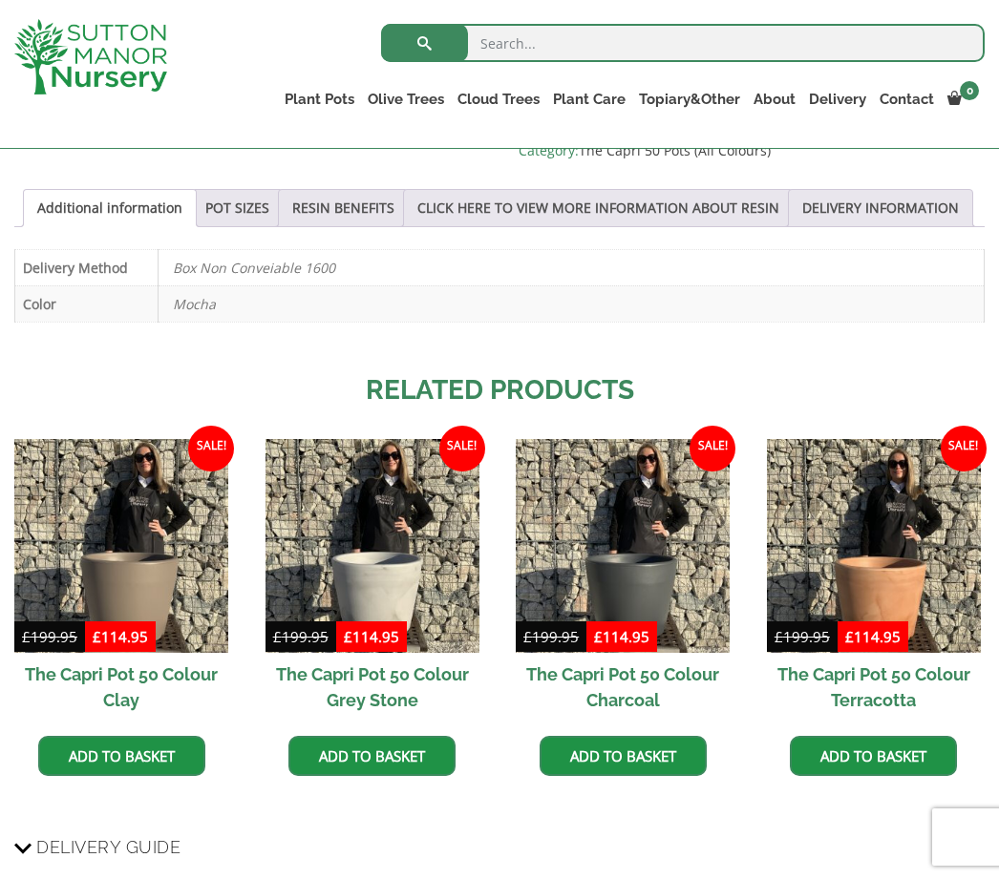 The width and height of the screenshot is (999, 879). I want to click on a: Sale! The Capri Pot 50 Colour Charcoal, so click(622, 580).